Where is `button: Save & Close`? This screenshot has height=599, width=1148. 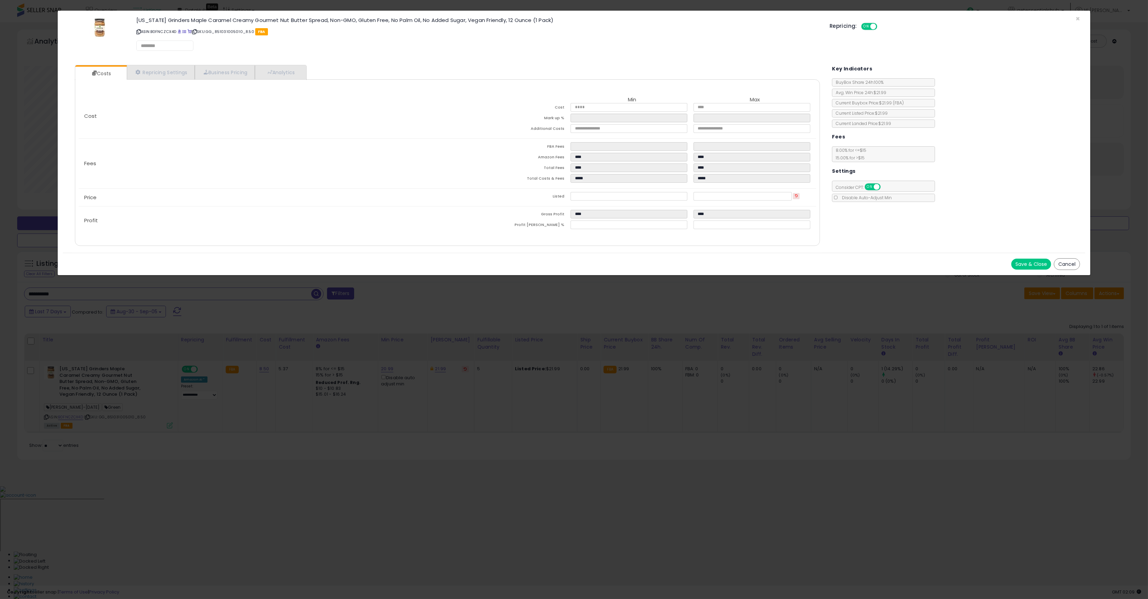 button: Save & Close is located at coordinates (1031, 264).